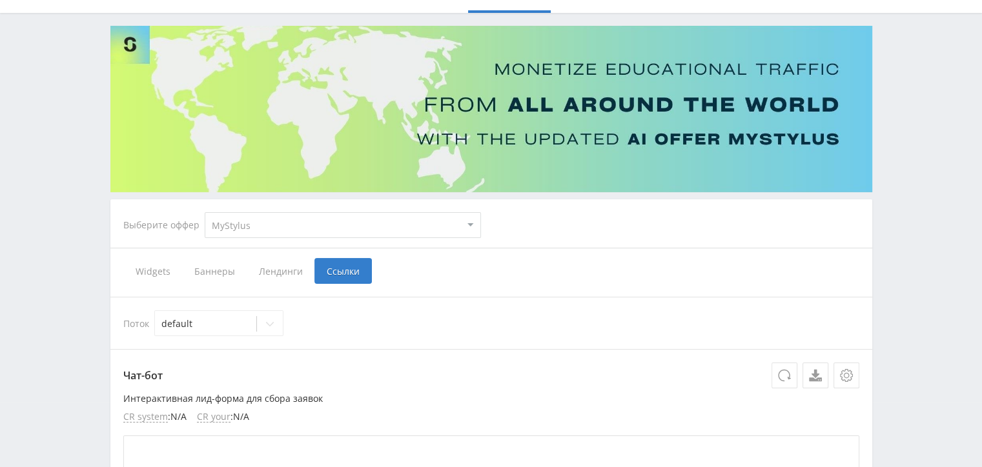 The image size is (982, 467). I want to click on span: Лендинги, so click(280, 271).